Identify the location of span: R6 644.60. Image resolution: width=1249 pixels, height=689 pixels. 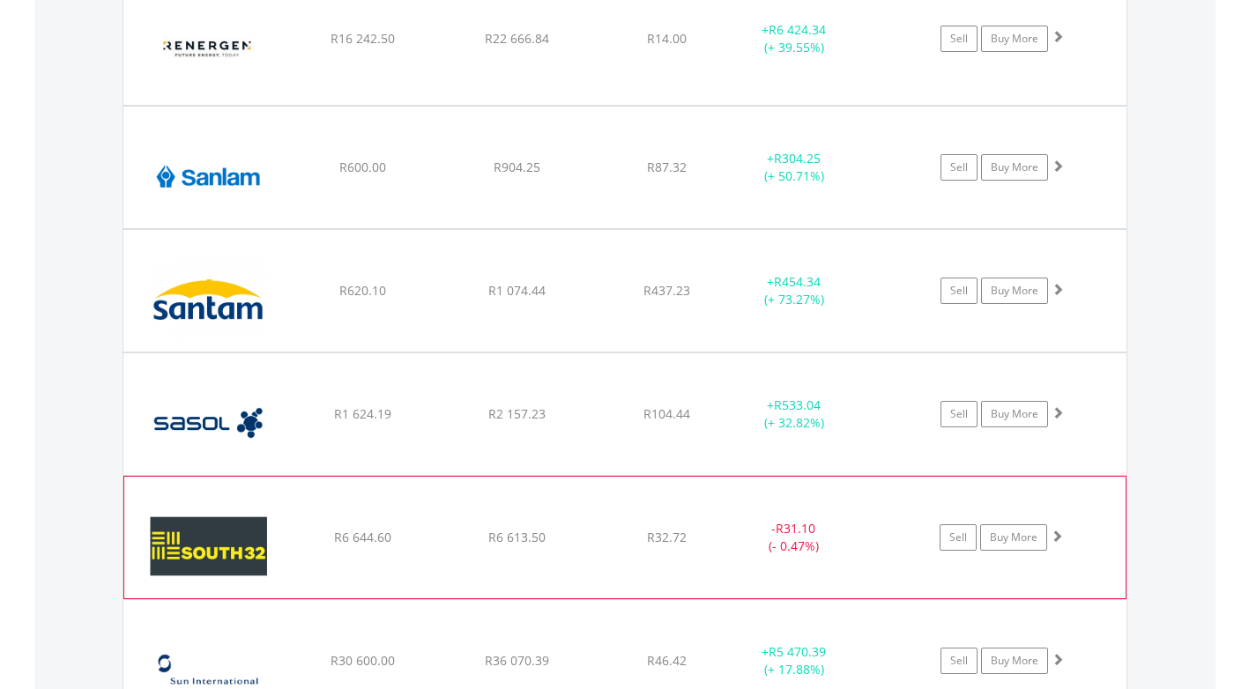
(362, 537).